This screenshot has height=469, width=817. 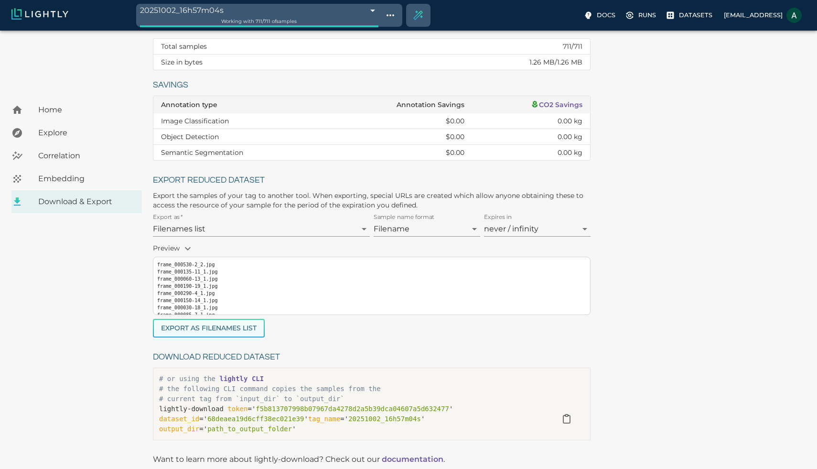 I want to click on img: Lightly, so click(x=40, y=14).